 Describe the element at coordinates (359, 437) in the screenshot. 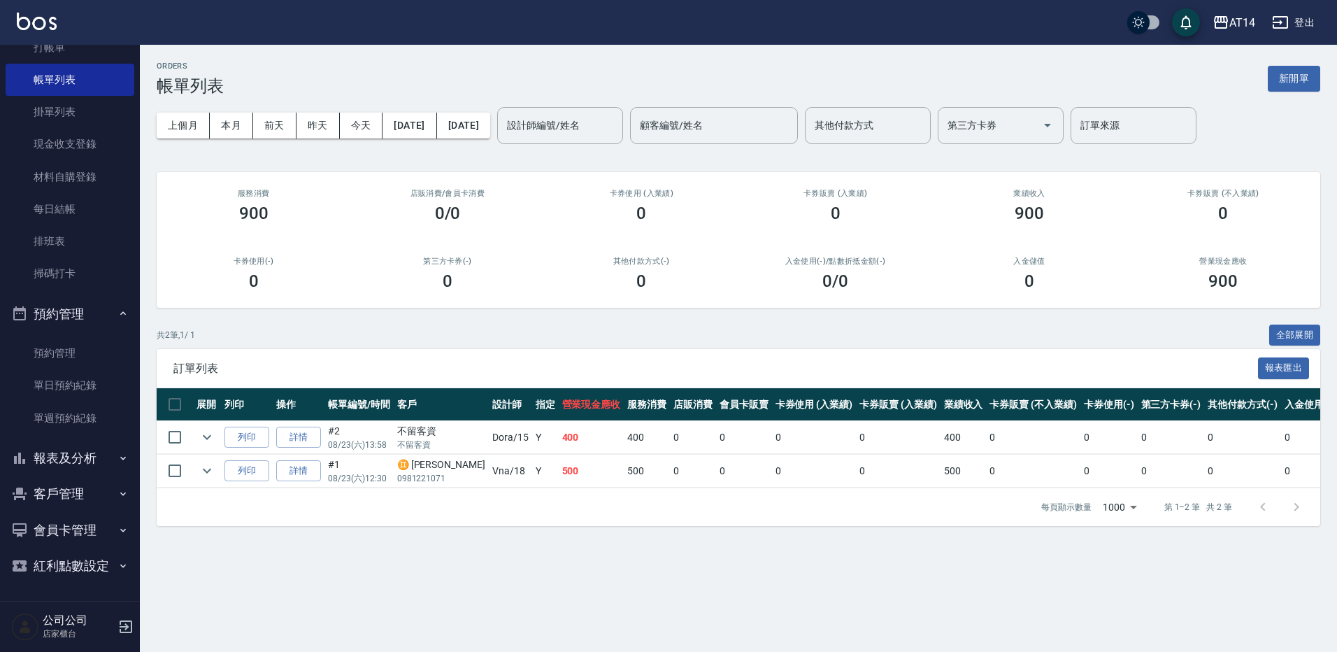

I see `td: #2` at that location.